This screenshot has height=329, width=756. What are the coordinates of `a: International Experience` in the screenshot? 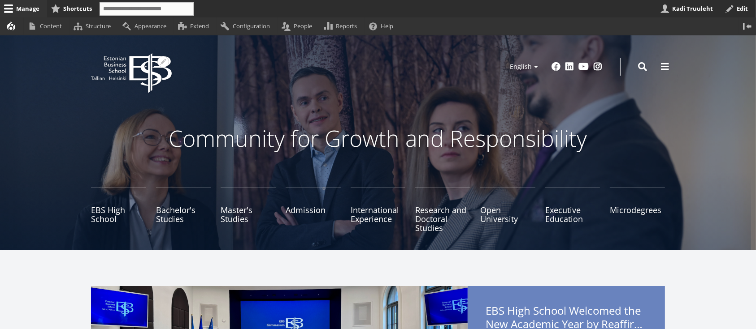 It's located at (378, 210).